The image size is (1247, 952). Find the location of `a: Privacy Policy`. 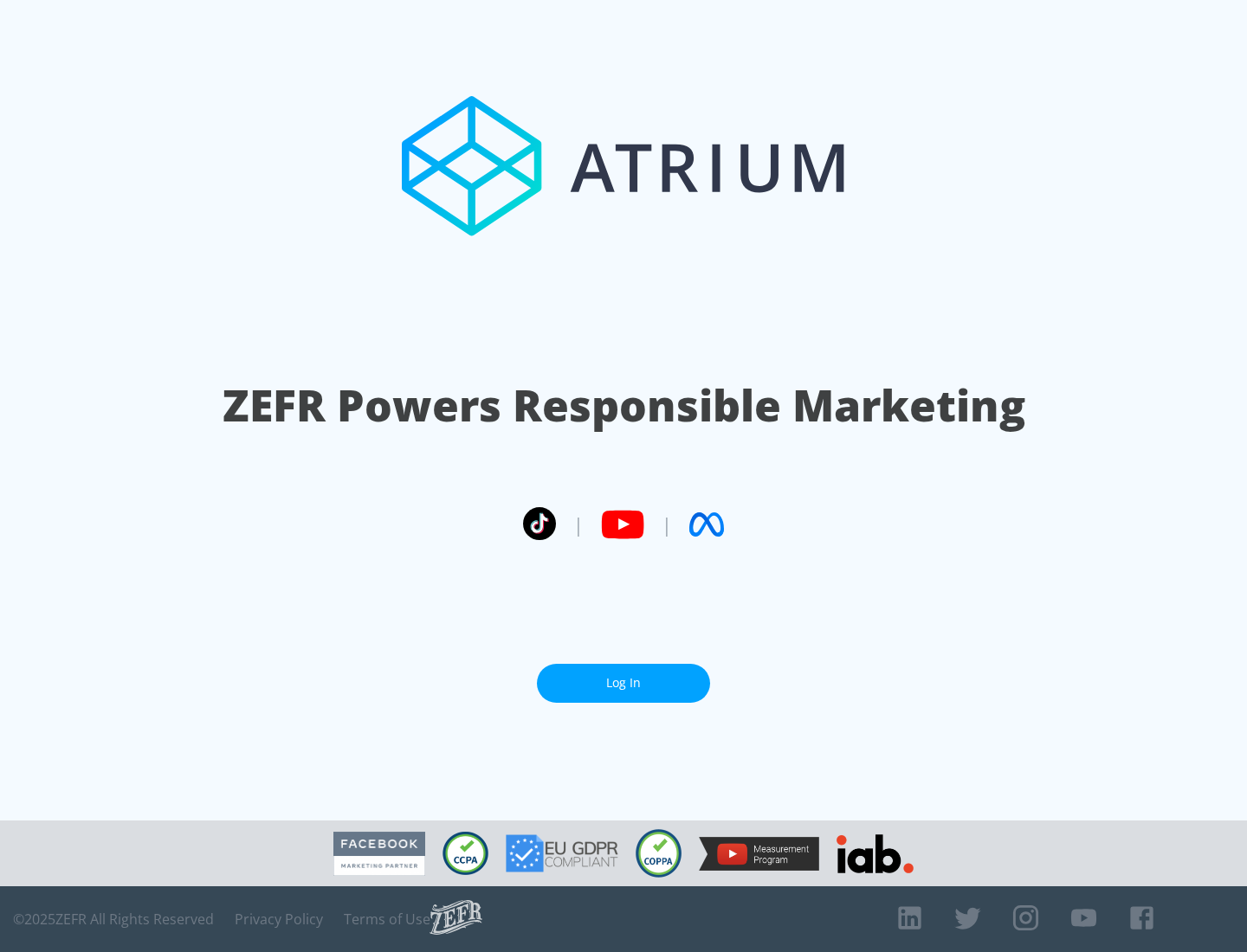

a: Privacy Policy is located at coordinates (279, 919).